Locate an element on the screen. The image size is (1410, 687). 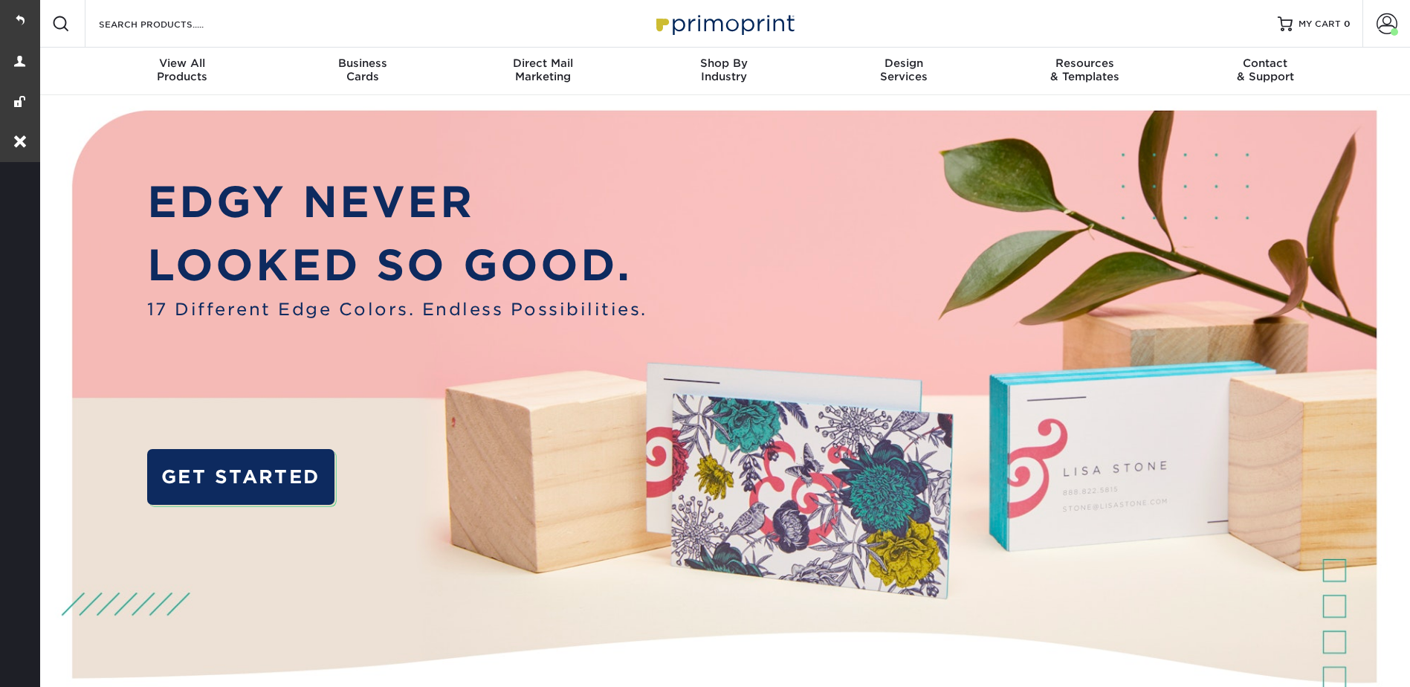
span: Resources is located at coordinates (1085, 63).